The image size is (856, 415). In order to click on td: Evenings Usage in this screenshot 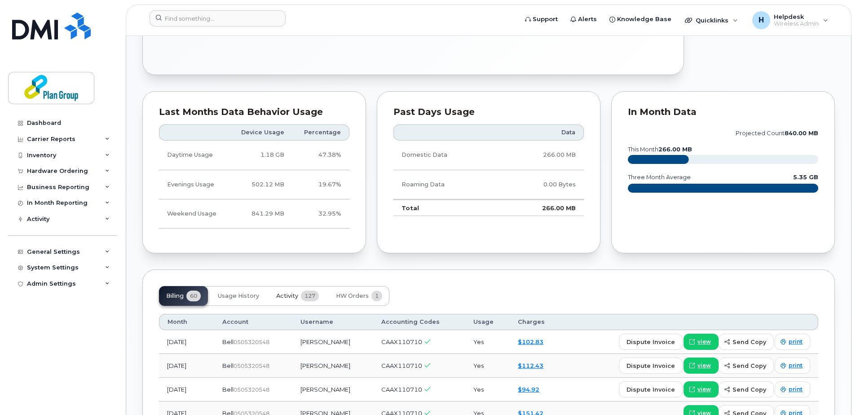, I will do `click(194, 185)`.